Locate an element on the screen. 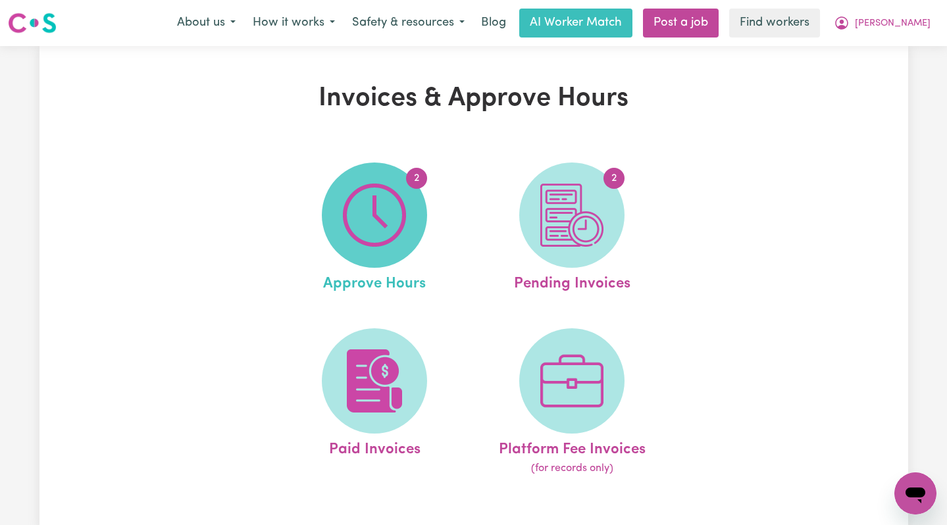  button: About us is located at coordinates (206, 23).